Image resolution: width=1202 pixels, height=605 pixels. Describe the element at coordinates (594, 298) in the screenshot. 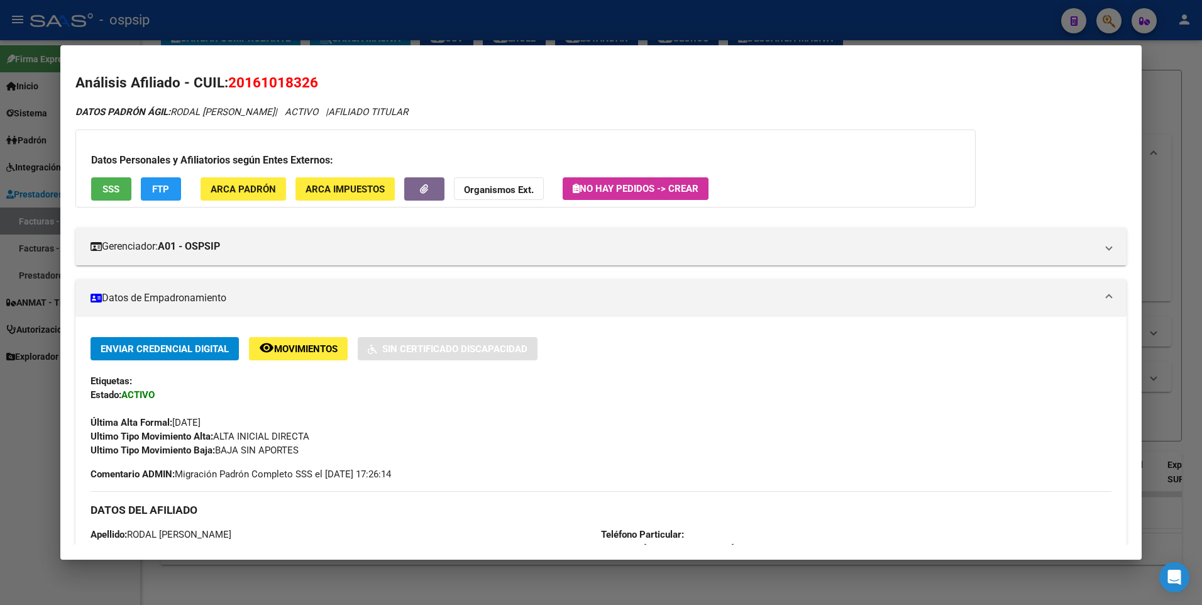

I see `mat-panel-title: Datos de Empadronamiento` at that location.